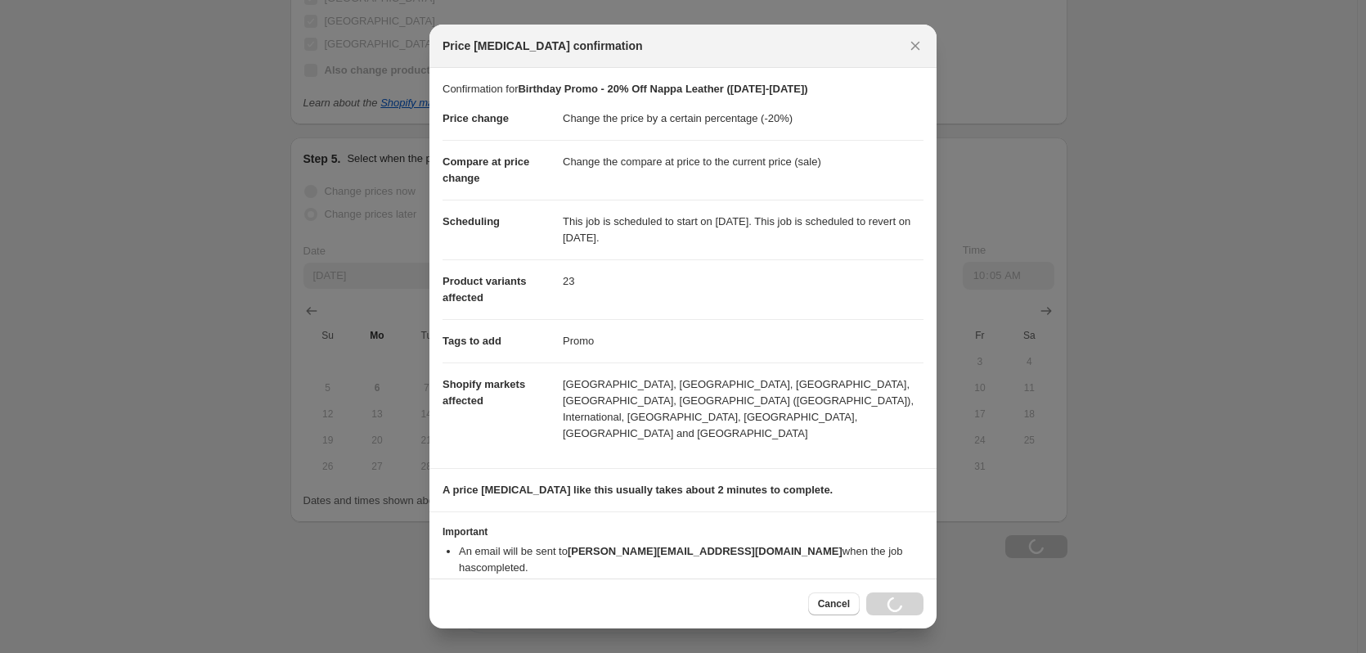 This screenshot has height=653, width=1366. What do you see at coordinates (471, 221) in the screenshot?
I see `span: Scheduling` at bounding box center [471, 221].